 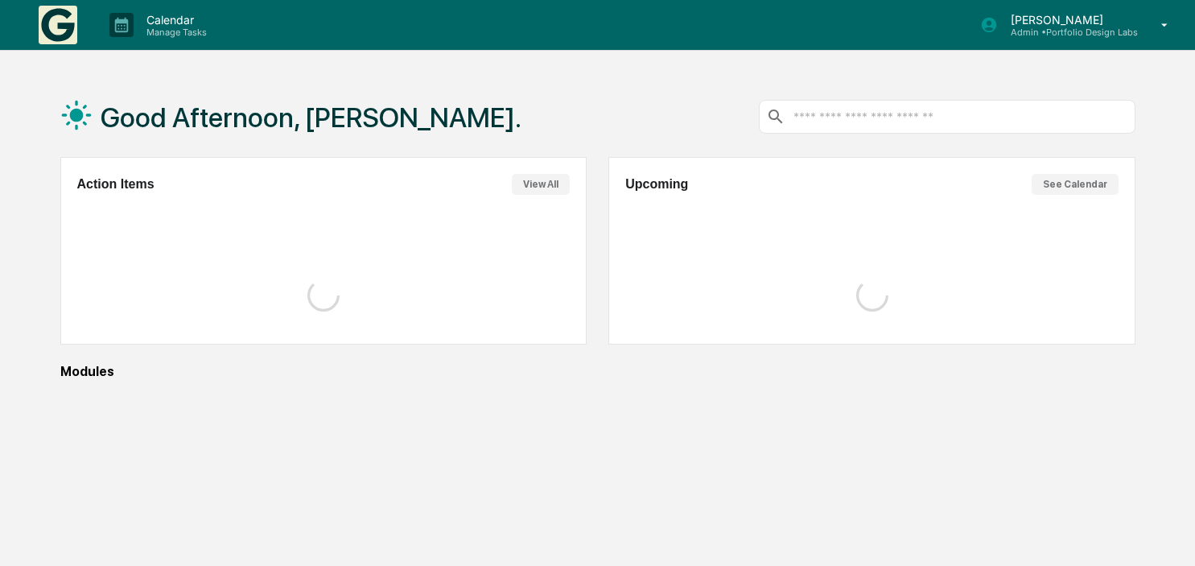 I want to click on a: See Calendar, so click(x=1075, y=184).